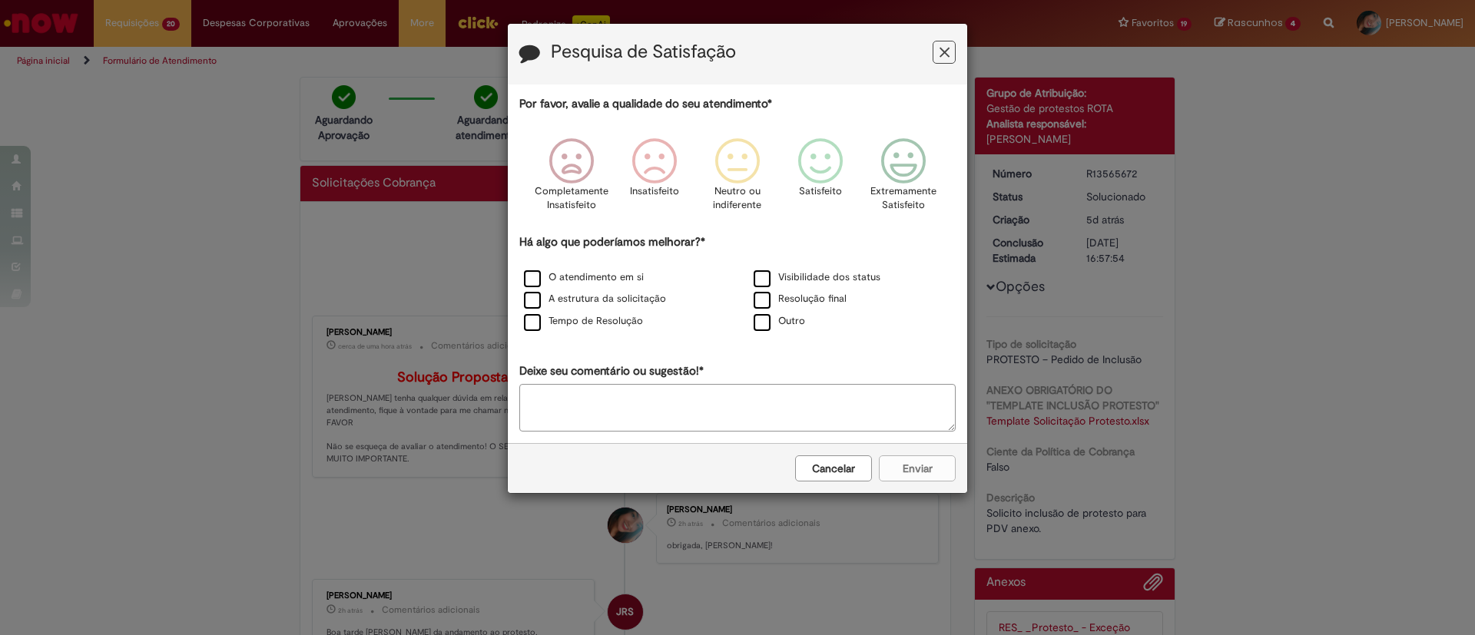 This screenshot has width=1475, height=635. What do you see at coordinates (779, 321) in the screenshot?
I see `label: Outro` at bounding box center [779, 321].